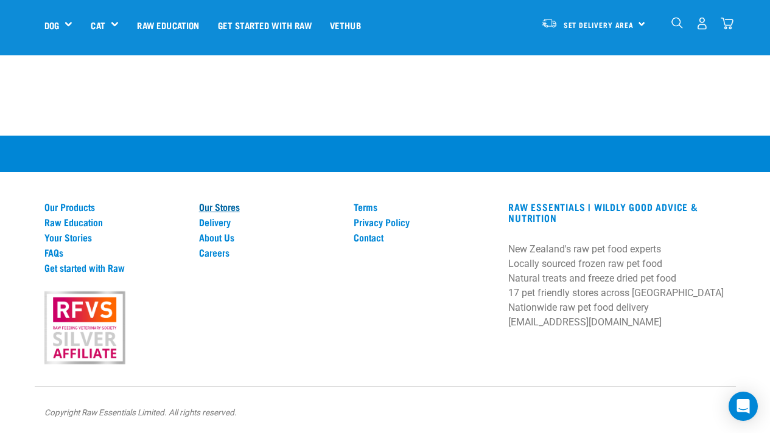  What do you see at coordinates (269, 222) in the screenshot?
I see `a: Delivery` at bounding box center [269, 222].